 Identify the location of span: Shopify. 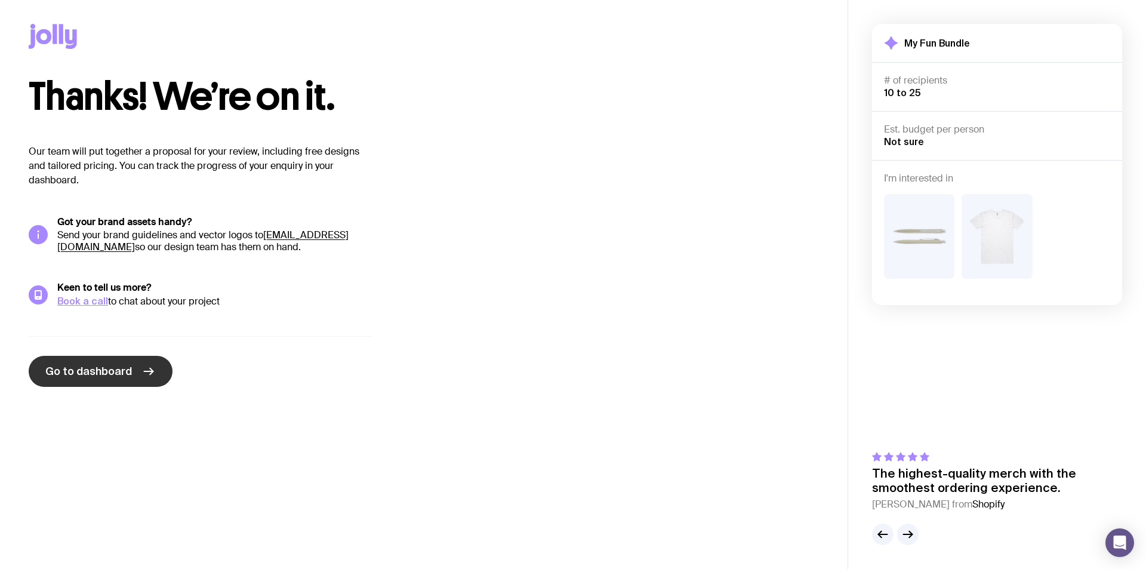
(989, 504).